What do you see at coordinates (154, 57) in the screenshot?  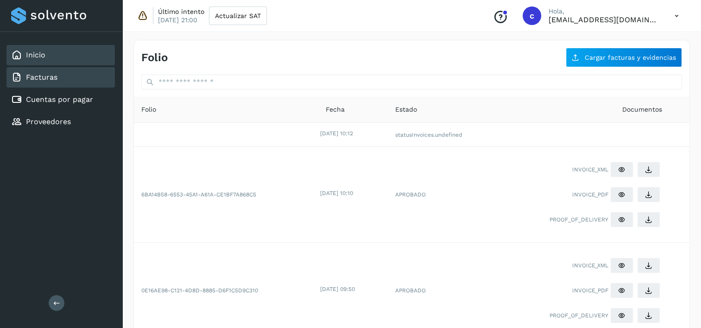 I see `h4: Folio` at bounding box center [154, 57].